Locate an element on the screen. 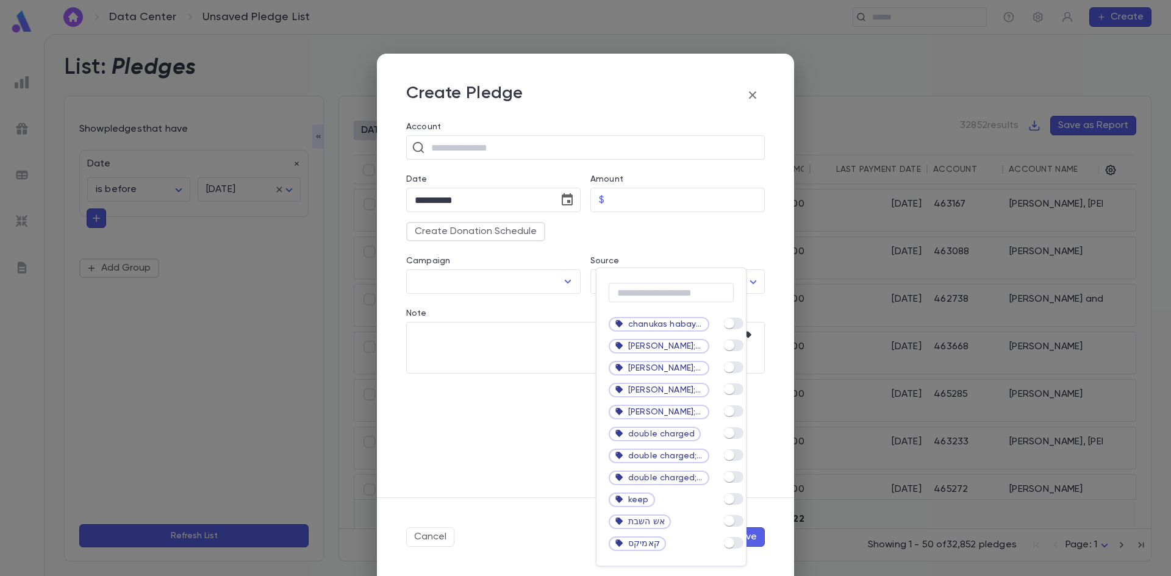 The width and height of the screenshot is (1171, 576). span: קאמיקס is located at coordinates (644, 544).